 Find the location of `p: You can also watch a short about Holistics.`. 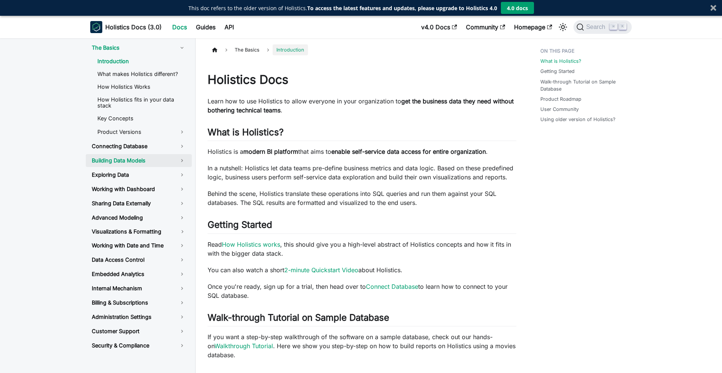

p: You can also watch a short about Holistics. is located at coordinates (362, 270).